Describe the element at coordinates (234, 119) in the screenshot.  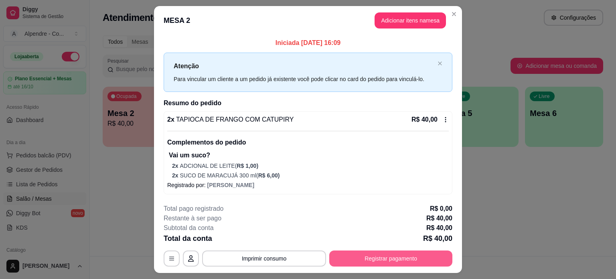
I see `span: TAPIOCA DE FRANGO COM CATUPIRY` at that location.